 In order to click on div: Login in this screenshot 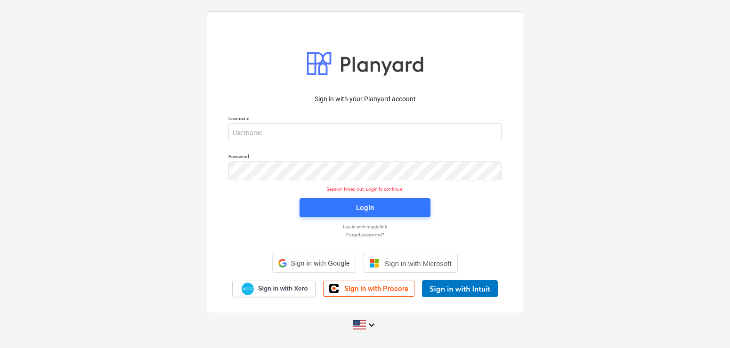, I will do `click(365, 208)`.